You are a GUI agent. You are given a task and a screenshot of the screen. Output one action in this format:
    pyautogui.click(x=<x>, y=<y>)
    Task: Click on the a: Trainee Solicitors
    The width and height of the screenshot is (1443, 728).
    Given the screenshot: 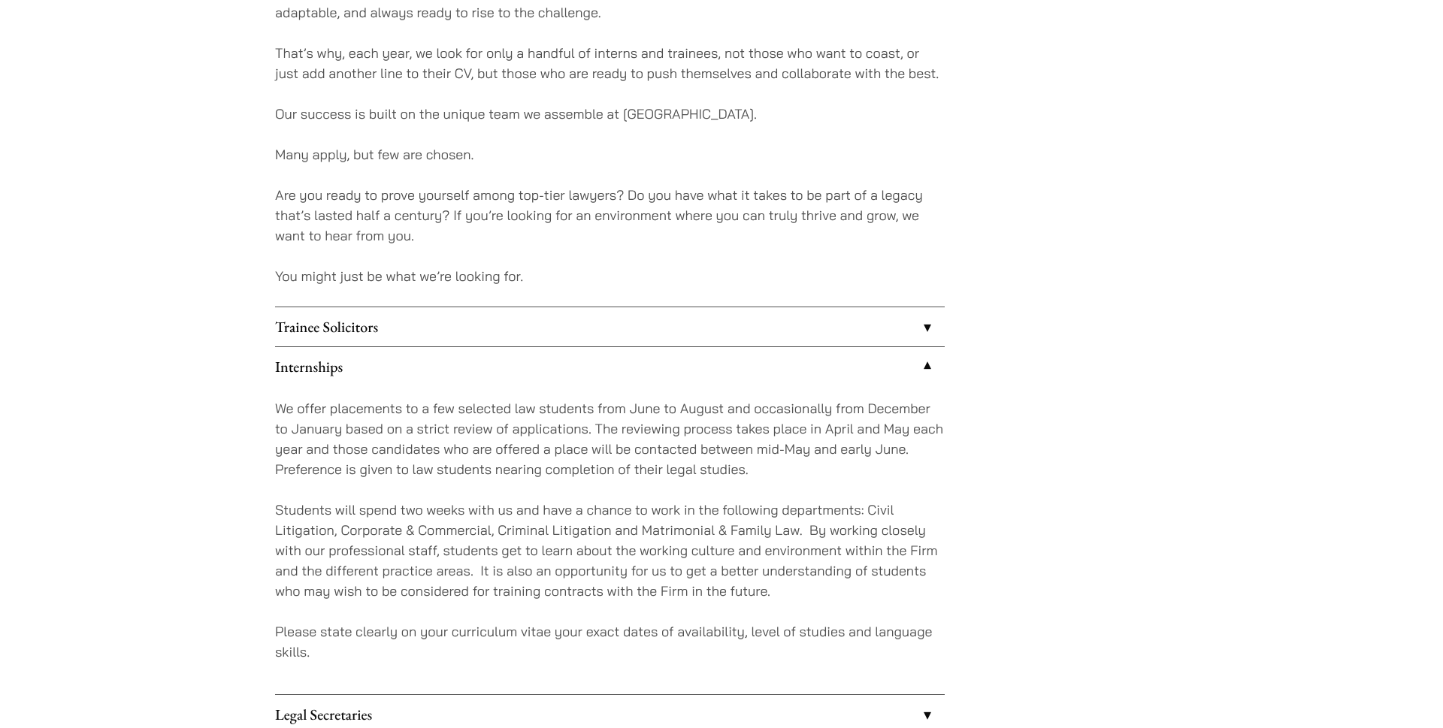 What is the action you would take?
    pyautogui.click(x=609, y=327)
    